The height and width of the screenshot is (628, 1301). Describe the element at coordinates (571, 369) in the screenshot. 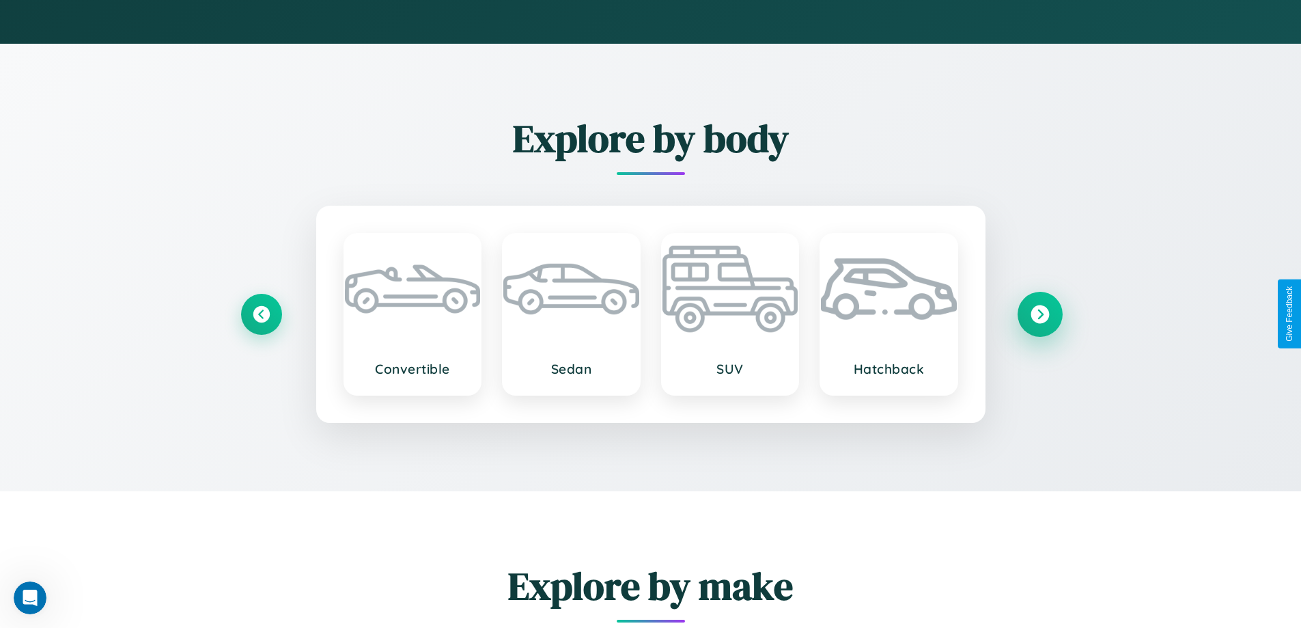

I see `h3: Sedan` at that location.